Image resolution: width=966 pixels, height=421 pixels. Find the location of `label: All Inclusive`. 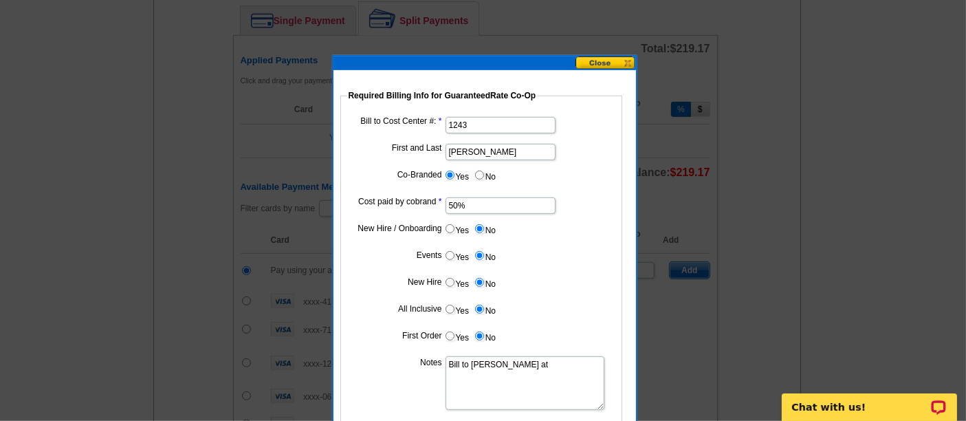

label: All Inclusive is located at coordinates (396, 309).